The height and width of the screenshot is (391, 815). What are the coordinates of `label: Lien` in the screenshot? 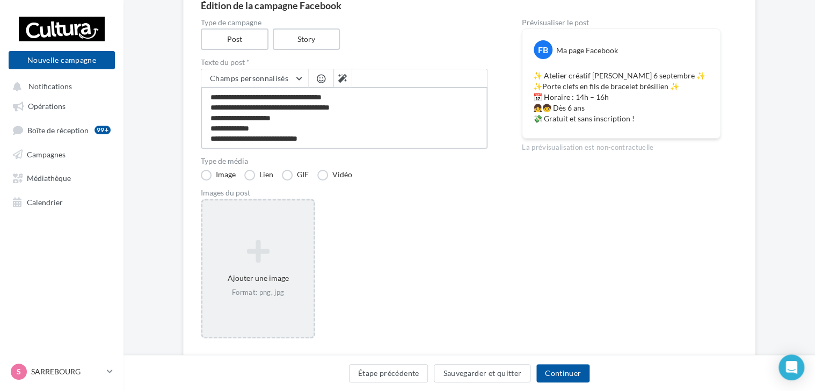 It's located at (259, 175).